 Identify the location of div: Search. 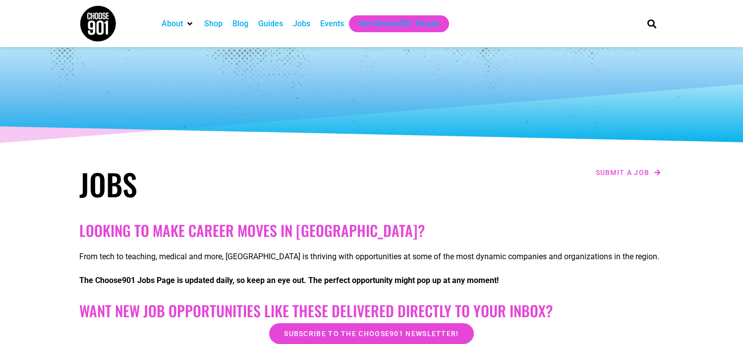
(652, 23).